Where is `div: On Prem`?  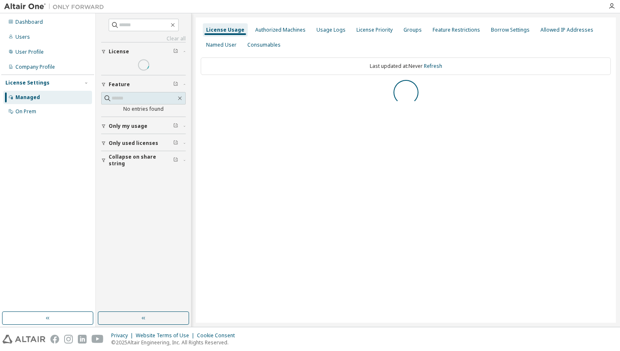 div: On Prem is located at coordinates (26, 112).